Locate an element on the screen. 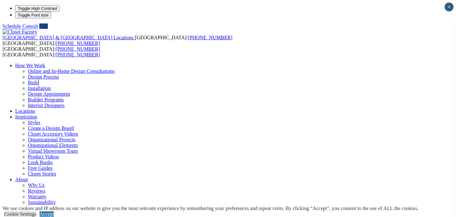  a: Schedule Consult is located at coordinates (20, 26).